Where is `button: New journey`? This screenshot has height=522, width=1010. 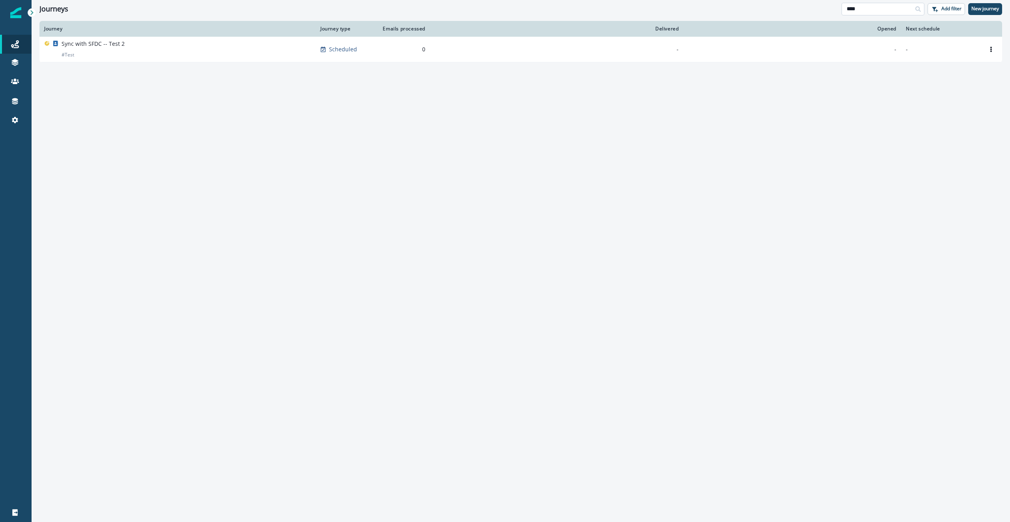
button: New journey is located at coordinates (986, 9).